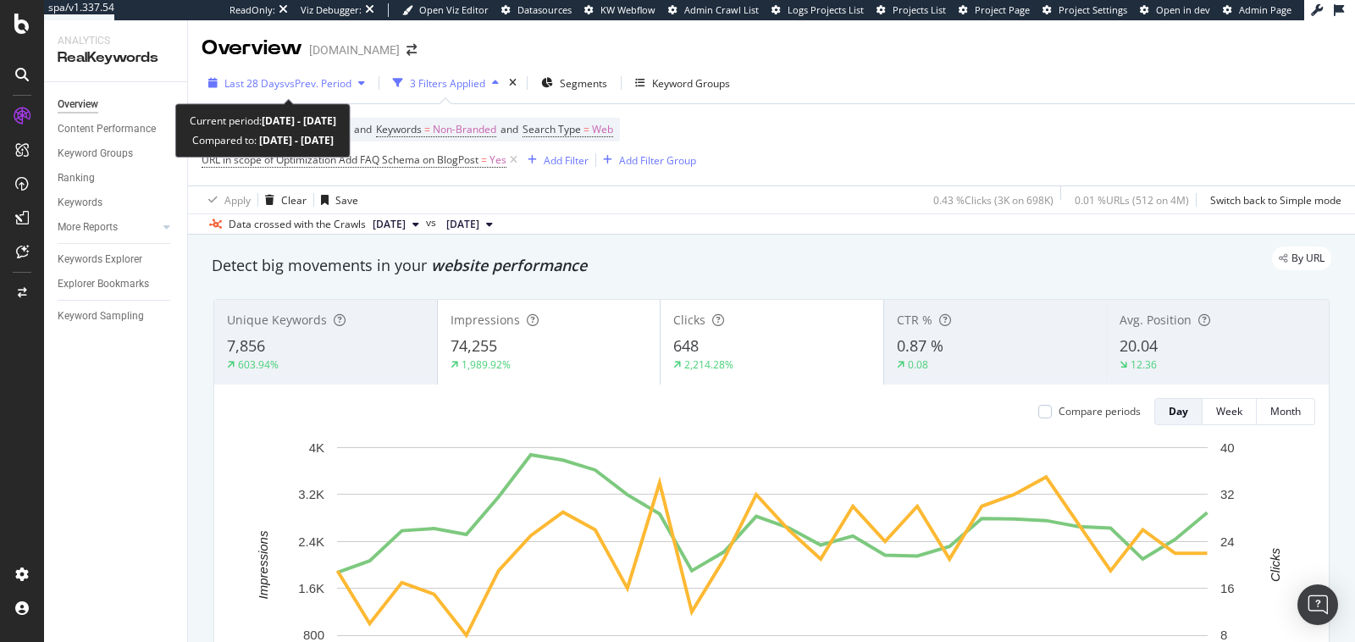 This screenshot has width=1355, height=642. Describe the element at coordinates (915, 319) in the screenshot. I see `span: CTR %` at that location.